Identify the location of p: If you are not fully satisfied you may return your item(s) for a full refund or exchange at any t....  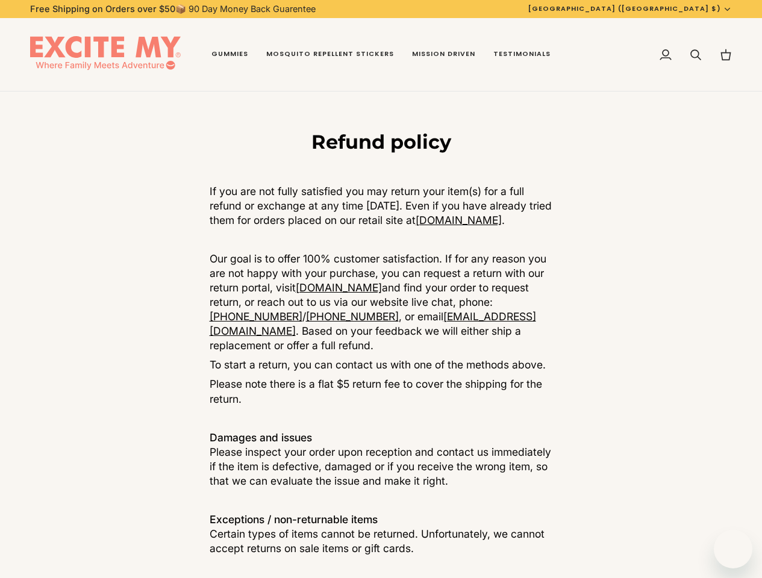
(381, 206).